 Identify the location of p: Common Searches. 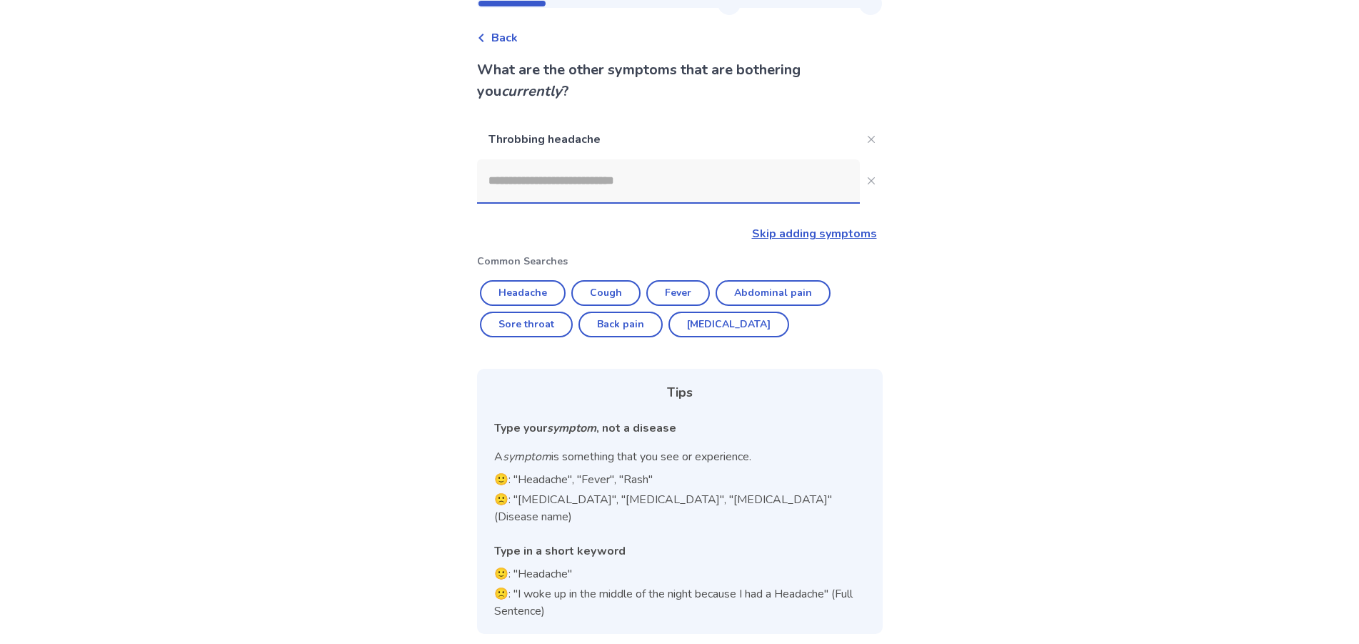
(680, 261).